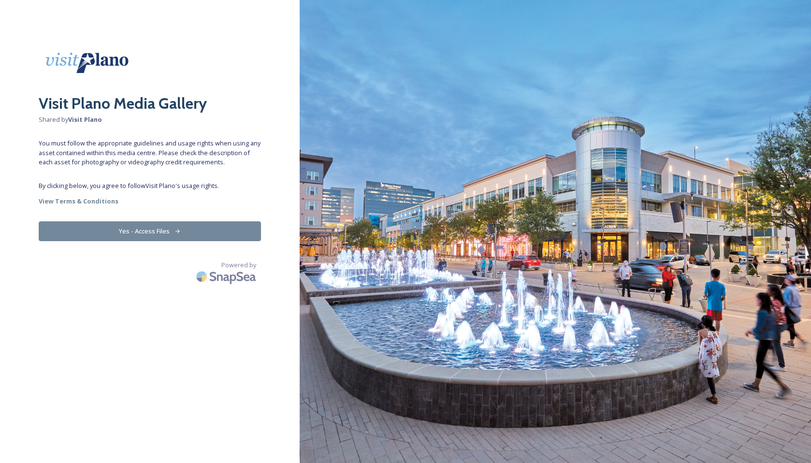 Image resolution: width=811 pixels, height=463 pixels. I want to click on h2: Visit Plano Media Gallery, so click(150, 103).